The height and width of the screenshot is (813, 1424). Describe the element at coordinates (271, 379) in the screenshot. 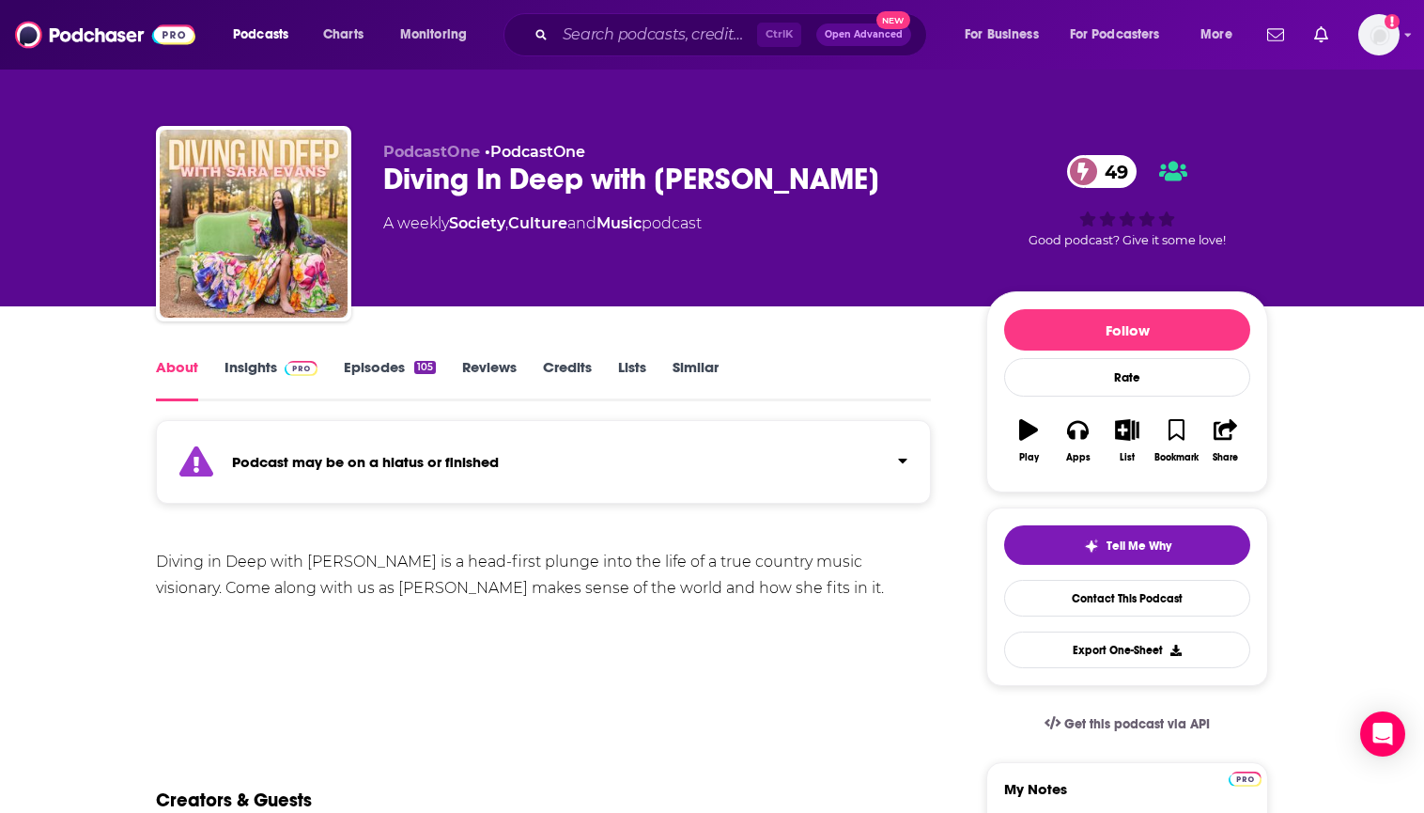

I see `a: InsightsPodchaser Pro` at that location.